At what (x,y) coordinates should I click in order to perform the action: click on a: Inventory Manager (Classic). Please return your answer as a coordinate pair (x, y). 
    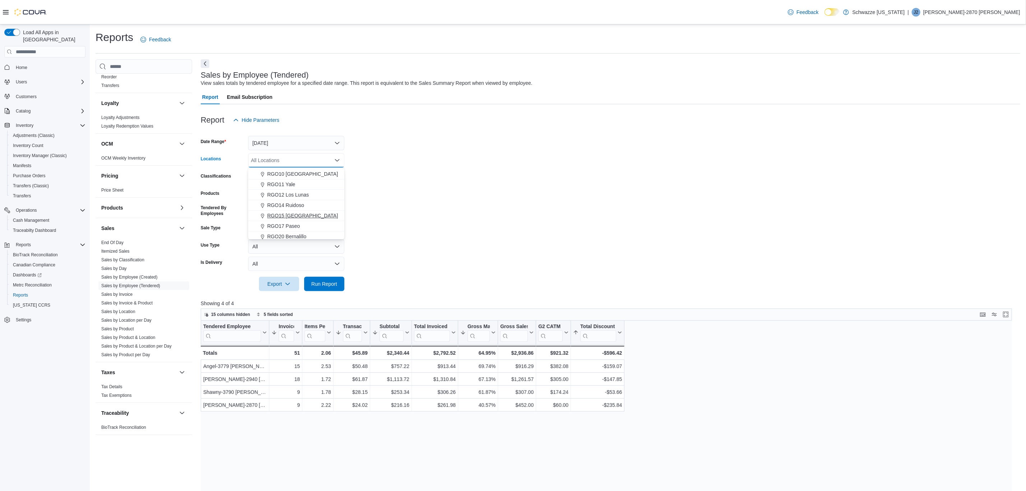
    Looking at the image, I should click on (40, 156).